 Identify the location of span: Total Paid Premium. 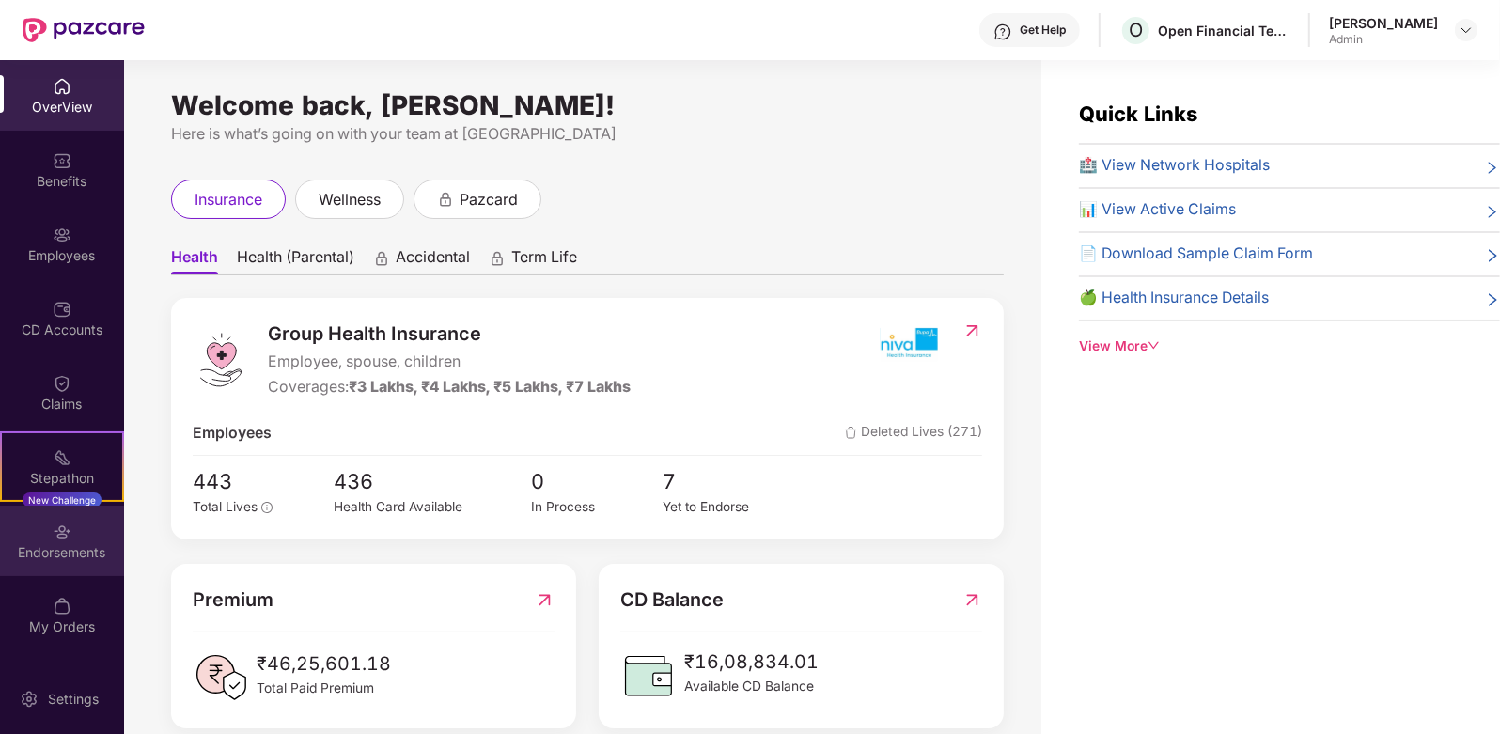
(323, 689).